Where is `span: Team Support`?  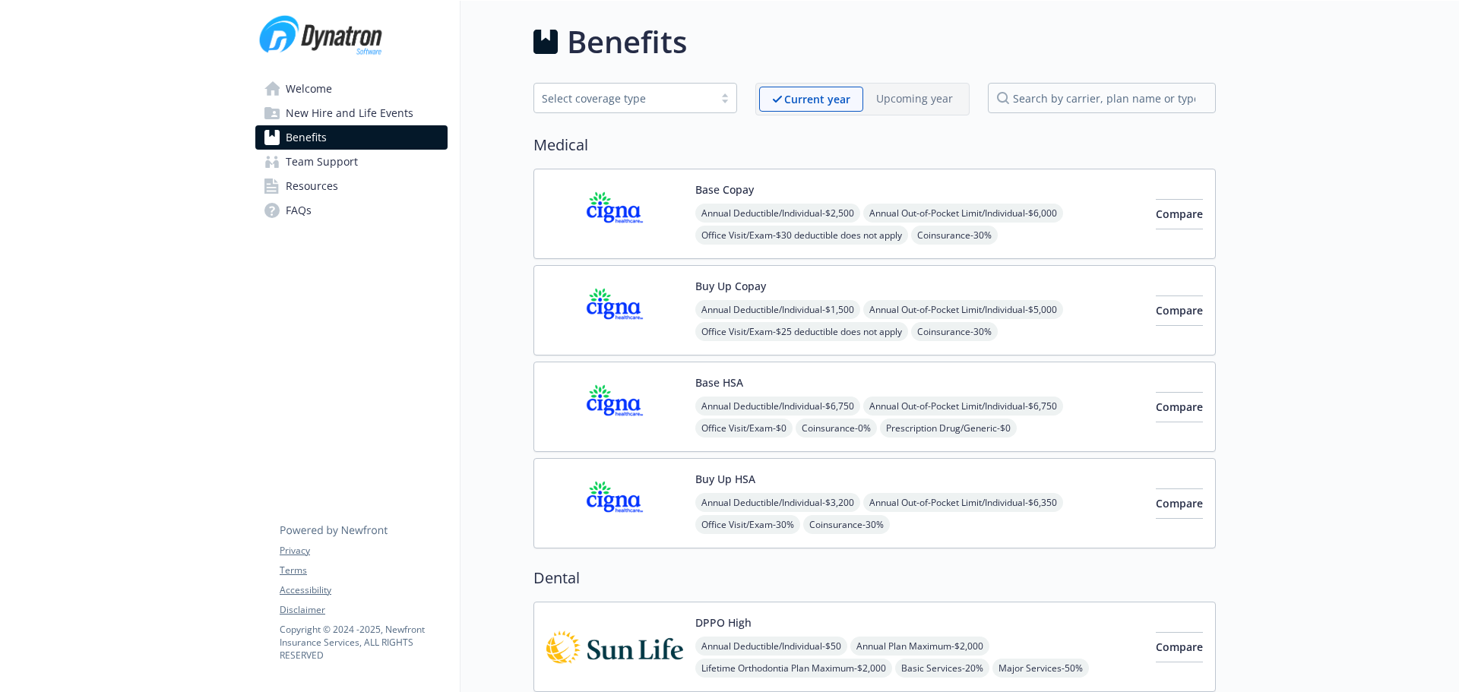 span: Team Support is located at coordinates (321, 162).